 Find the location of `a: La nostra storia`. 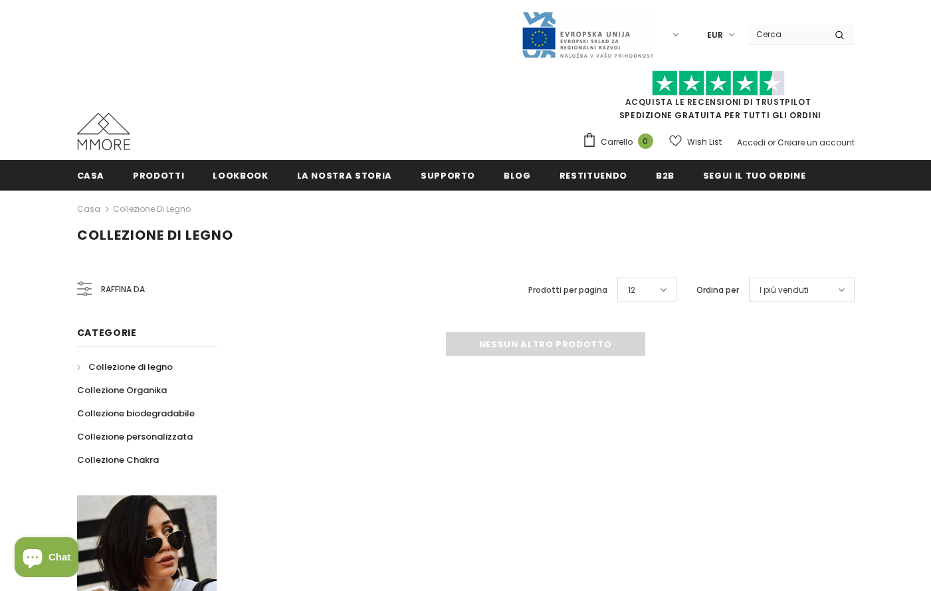

a: La nostra storia is located at coordinates (344, 175).